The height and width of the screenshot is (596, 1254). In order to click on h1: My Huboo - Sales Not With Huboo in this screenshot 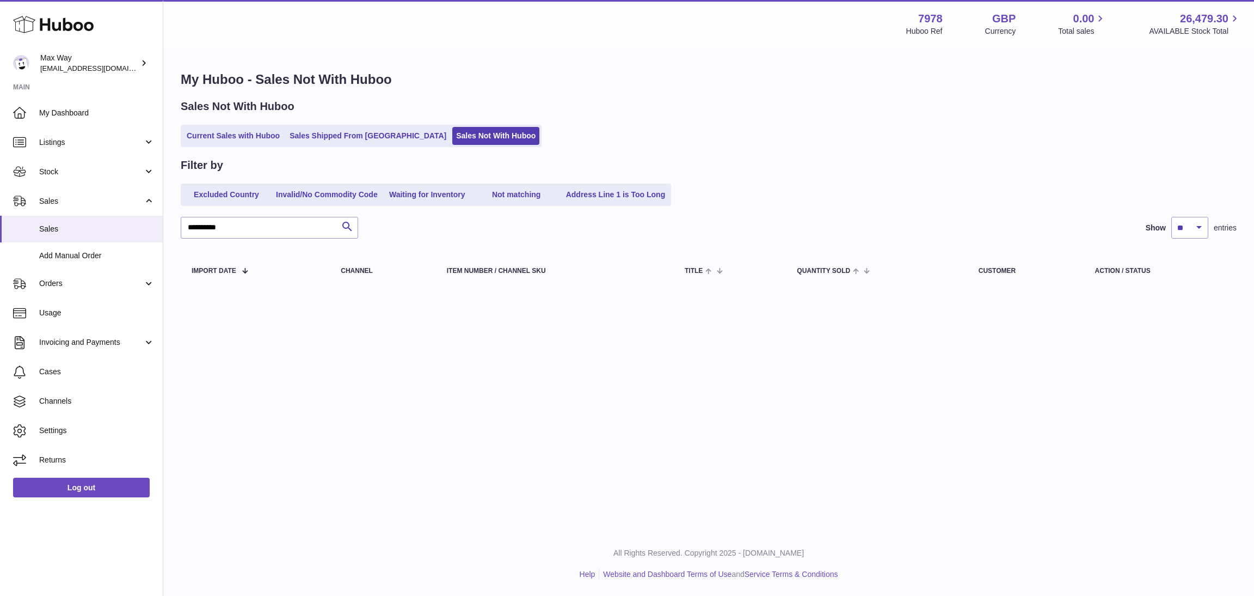, I will do `click(709, 79)`.